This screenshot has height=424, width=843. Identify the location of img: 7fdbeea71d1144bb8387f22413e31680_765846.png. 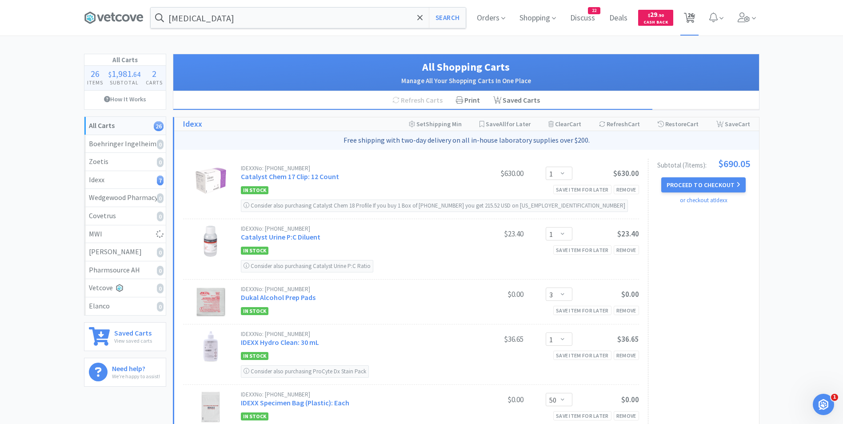
(211, 302).